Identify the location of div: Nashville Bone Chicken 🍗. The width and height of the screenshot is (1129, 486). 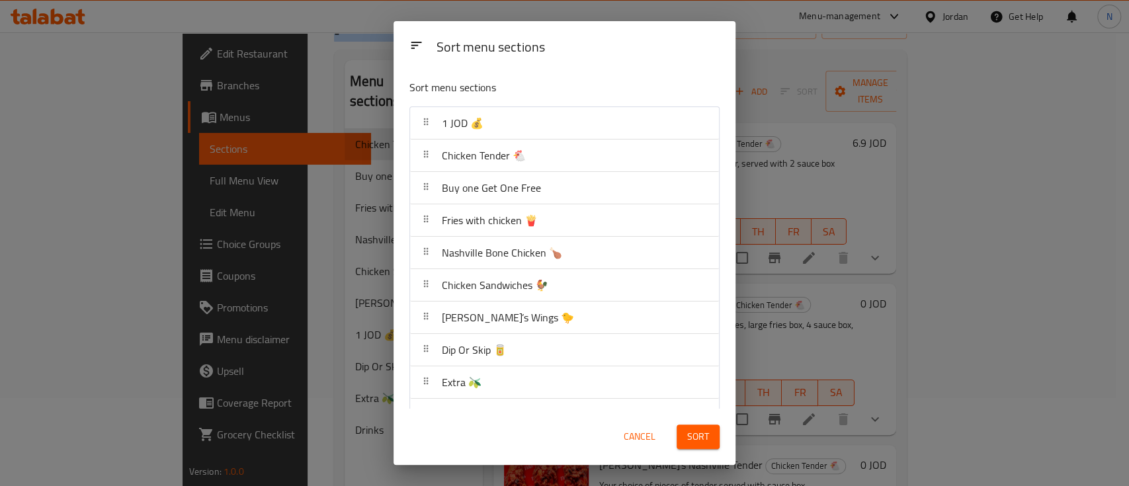
(564, 253).